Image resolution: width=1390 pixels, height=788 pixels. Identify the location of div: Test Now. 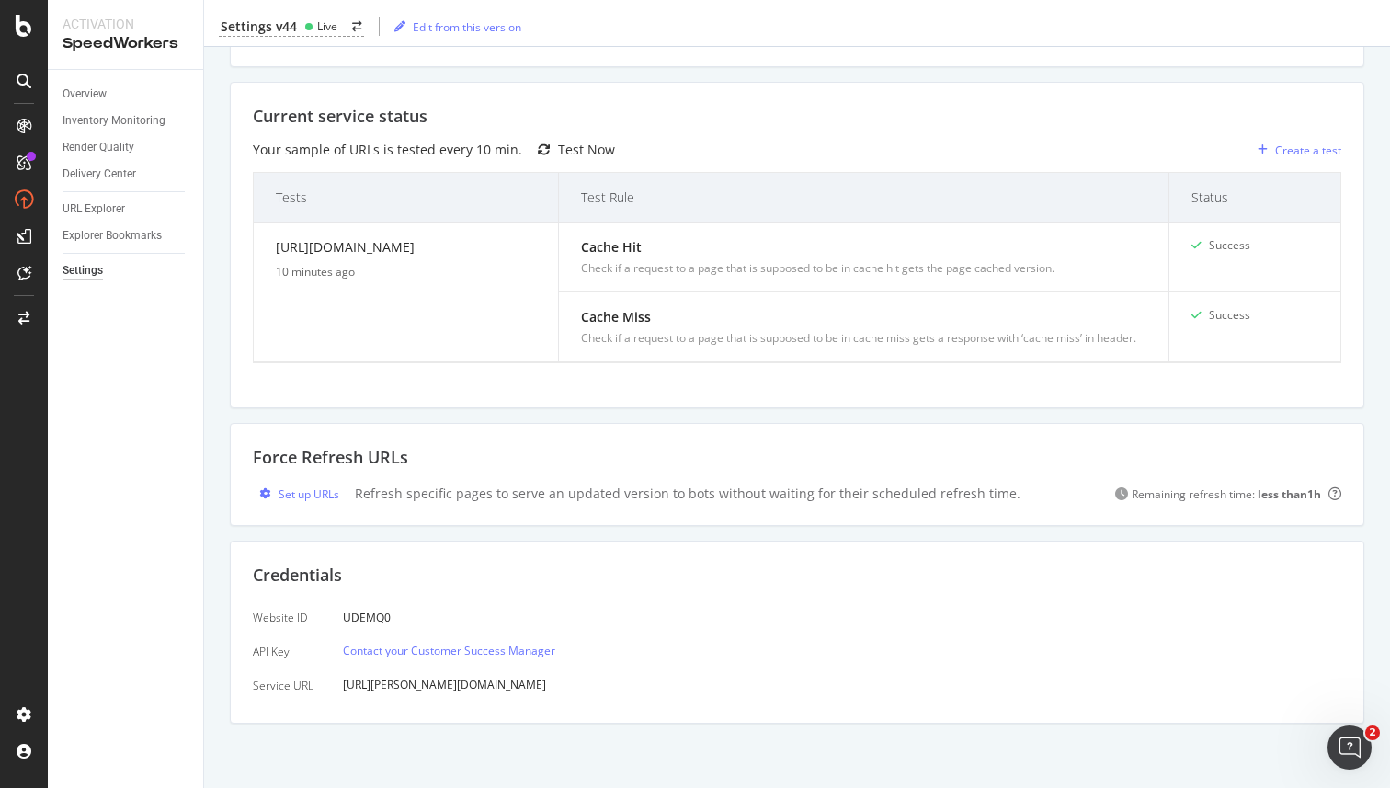
(587, 150).